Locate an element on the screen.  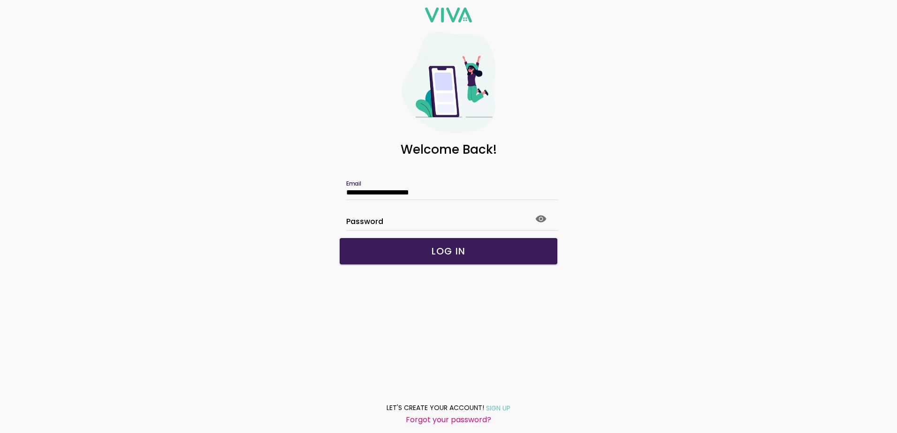
input: Email is located at coordinates (448, 192).